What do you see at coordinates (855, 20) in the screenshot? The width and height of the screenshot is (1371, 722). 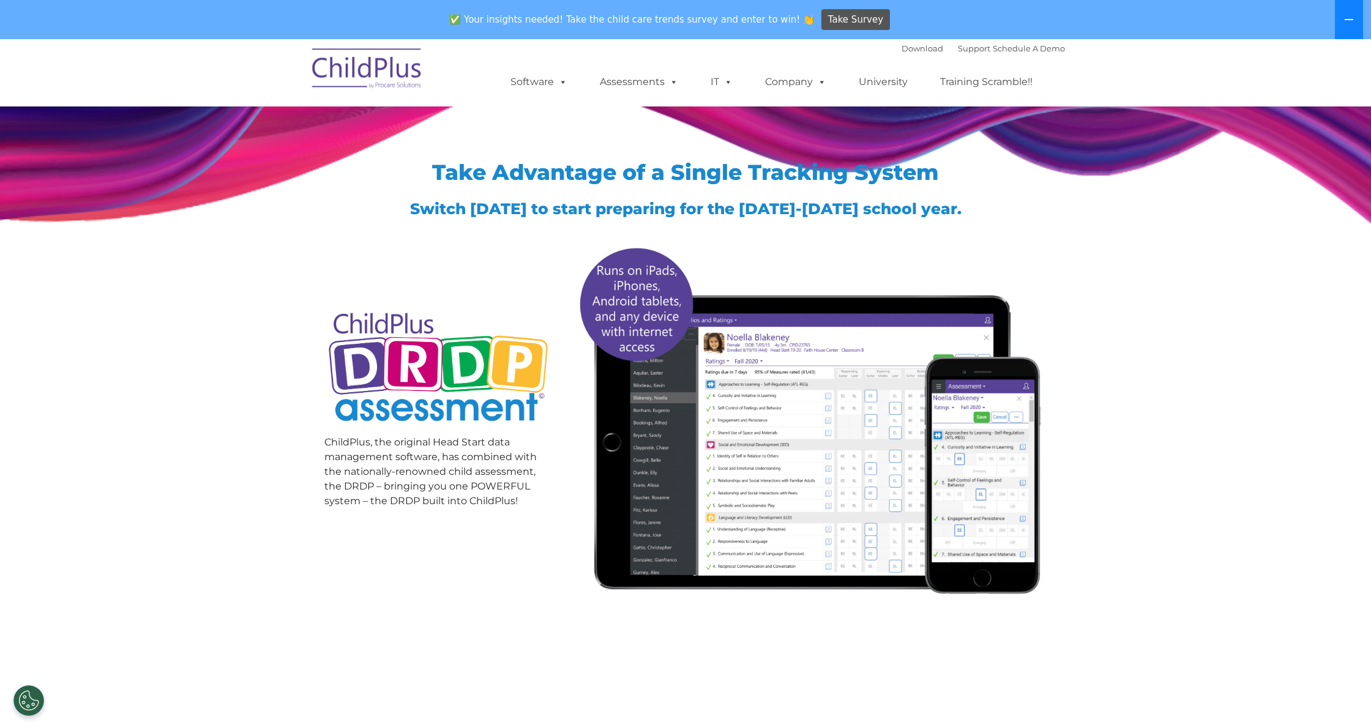 I see `span: Take Survey` at bounding box center [855, 20].